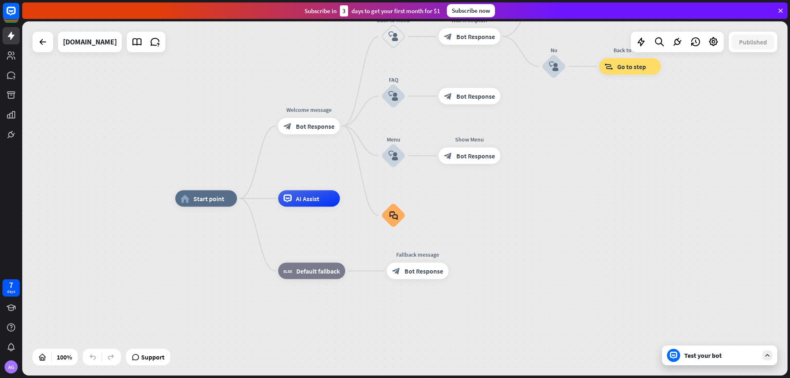 This screenshot has height=378, width=790. What do you see at coordinates (632, 66) in the screenshot?
I see `span: Go to step` at bounding box center [632, 66].